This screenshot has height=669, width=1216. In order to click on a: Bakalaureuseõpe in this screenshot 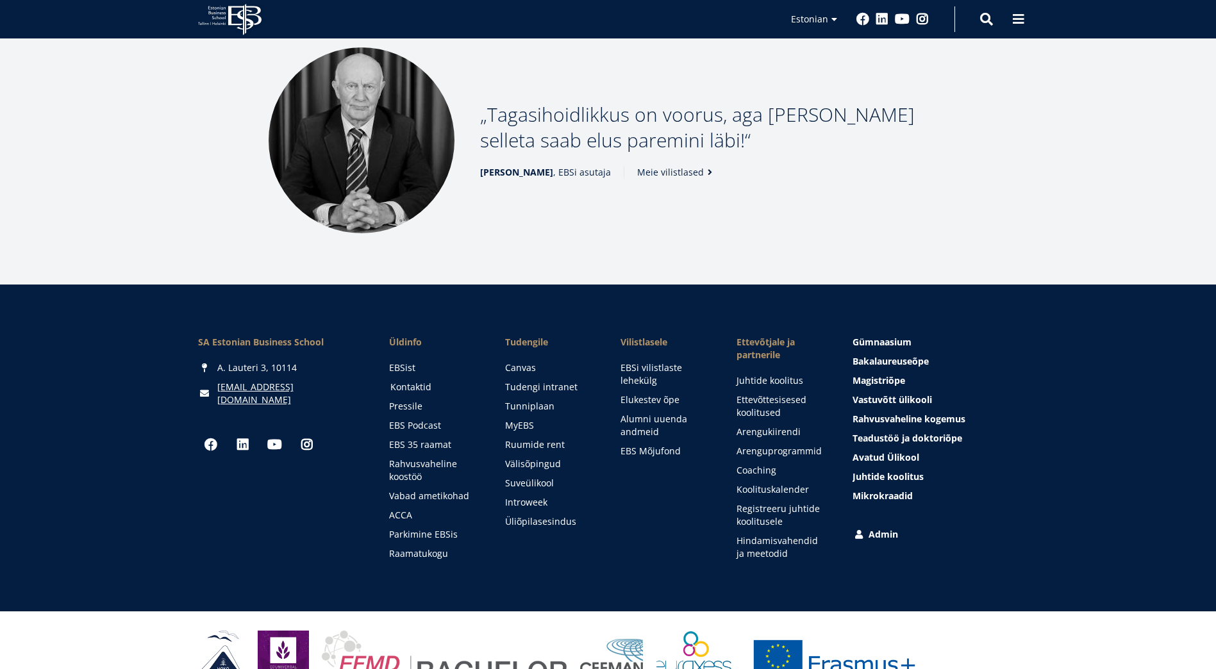, I will do `click(935, 362)`.